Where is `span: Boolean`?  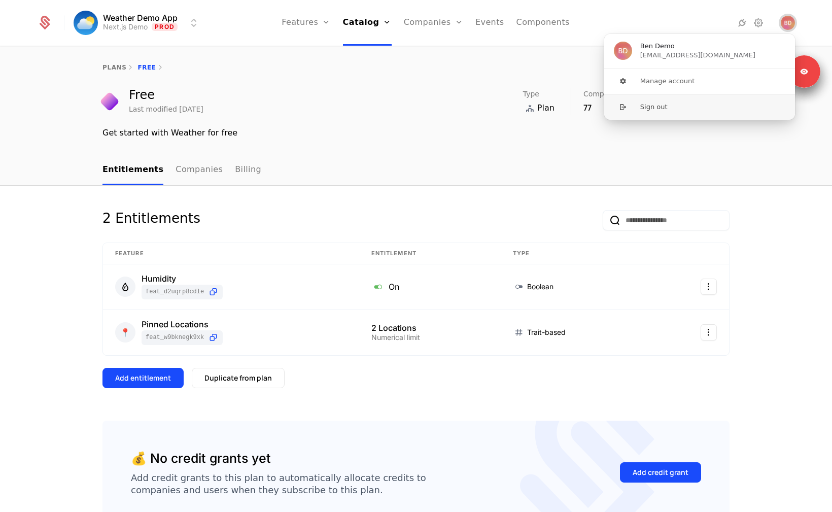 span: Boolean is located at coordinates (541, 287).